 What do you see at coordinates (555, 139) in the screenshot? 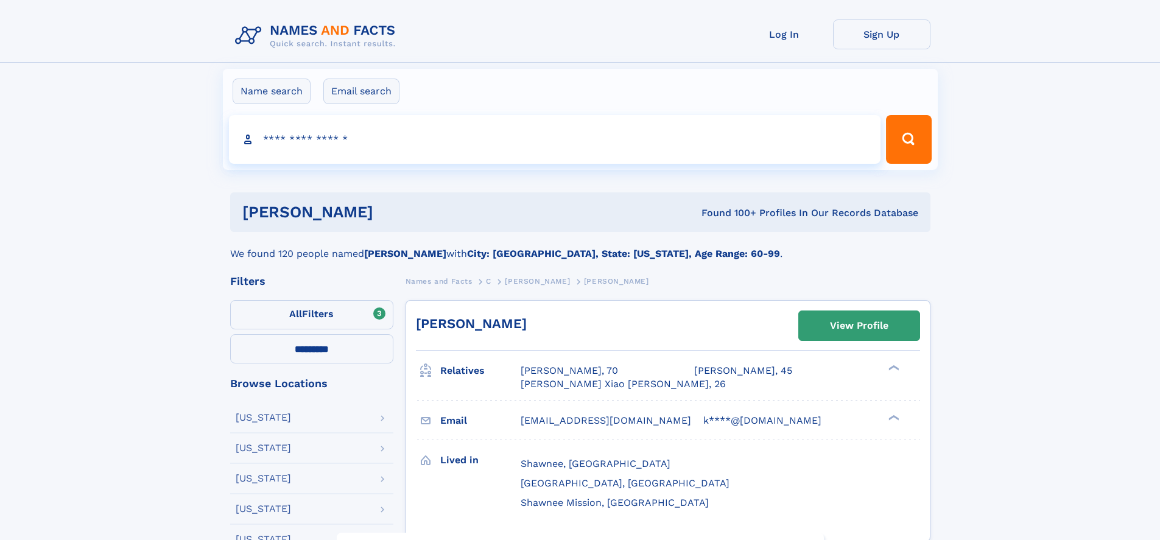
I see `input: search input` at bounding box center [555, 139].